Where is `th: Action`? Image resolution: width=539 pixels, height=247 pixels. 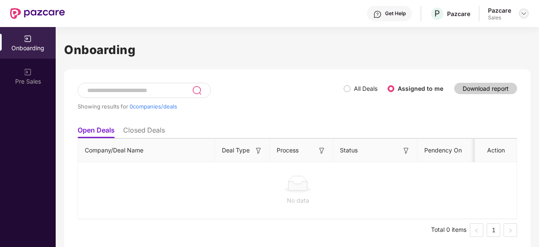 th: Action is located at coordinates (496, 150).